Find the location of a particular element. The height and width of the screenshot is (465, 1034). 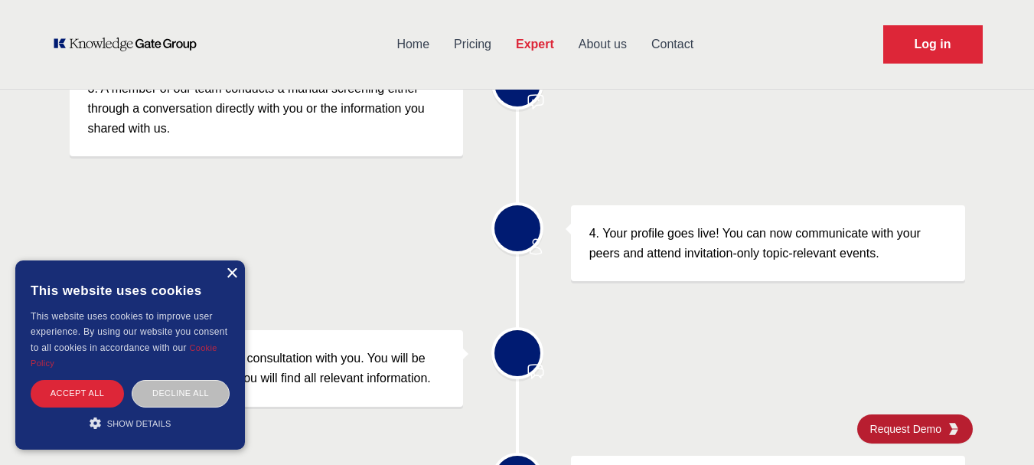

p: 4. Your profile goes live! You can now communicate with your peers and attend invitation-only top... is located at coordinates (768, 243).